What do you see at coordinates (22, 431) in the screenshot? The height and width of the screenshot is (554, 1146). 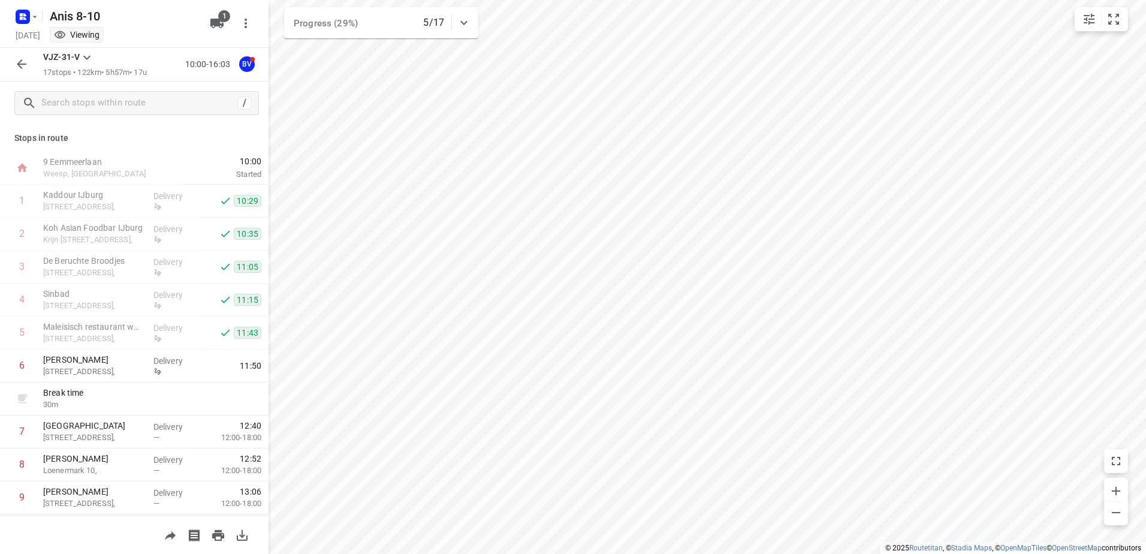 I see `div: 7` at bounding box center [22, 431].